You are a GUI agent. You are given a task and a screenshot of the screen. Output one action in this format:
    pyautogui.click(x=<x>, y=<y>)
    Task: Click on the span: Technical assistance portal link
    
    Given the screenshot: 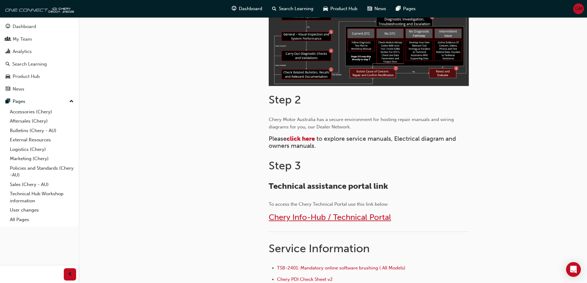 What is the action you would take?
    pyautogui.click(x=328, y=186)
    